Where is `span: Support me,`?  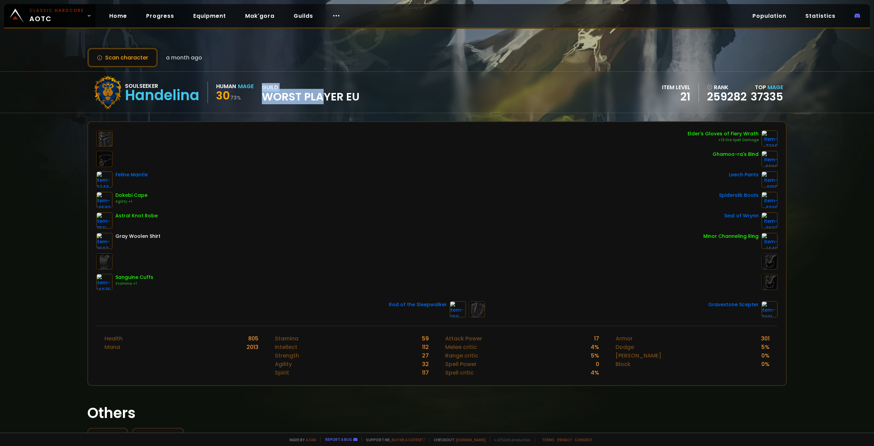
span: Support me, is located at coordinates (393, 439).